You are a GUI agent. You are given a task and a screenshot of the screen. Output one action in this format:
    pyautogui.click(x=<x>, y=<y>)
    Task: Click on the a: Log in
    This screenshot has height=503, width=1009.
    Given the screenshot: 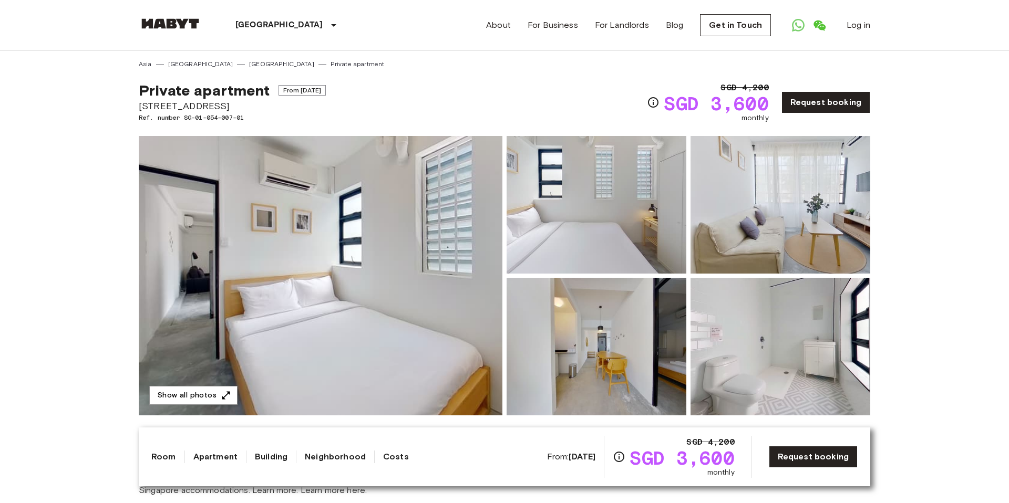 What is the action you would take?
    pyautogui.click(x=858, y=25)
    